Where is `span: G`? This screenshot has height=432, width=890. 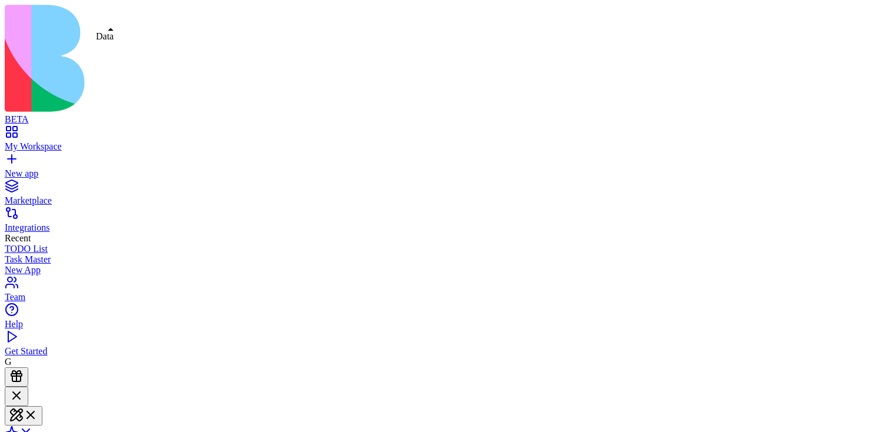
span: G is located at coordinates (8, 362).